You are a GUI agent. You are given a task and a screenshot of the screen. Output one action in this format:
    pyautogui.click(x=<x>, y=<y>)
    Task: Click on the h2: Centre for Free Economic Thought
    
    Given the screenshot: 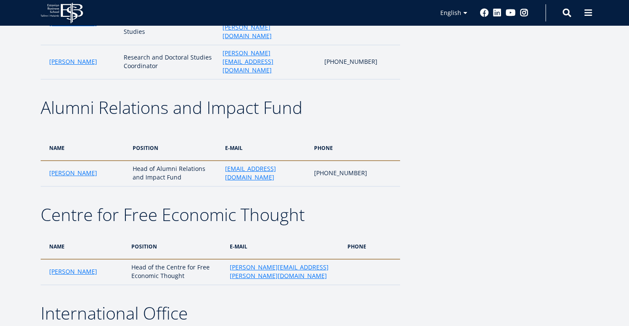 What is the action you would take?
    pyautogui.click(x=220, y=214)
    